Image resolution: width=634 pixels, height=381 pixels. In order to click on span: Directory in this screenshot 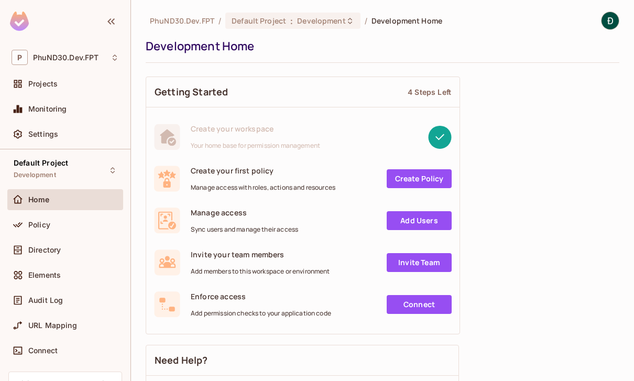, I will do `click(45, 250)`.